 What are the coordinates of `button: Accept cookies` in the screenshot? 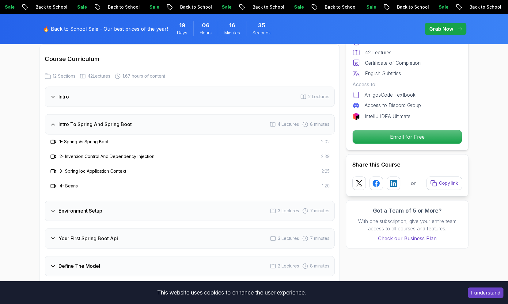 It's located at (485, 292).